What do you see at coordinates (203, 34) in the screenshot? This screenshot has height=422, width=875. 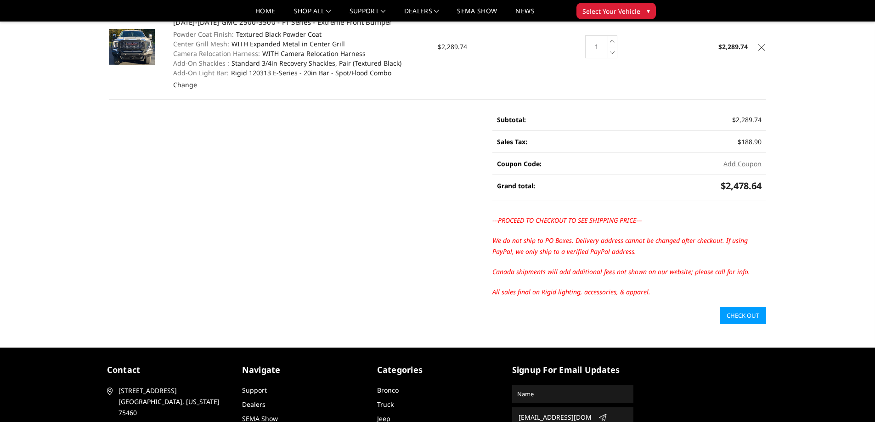 I see `dt: Powder Coat Finish:` at bounding box center [203, 34].